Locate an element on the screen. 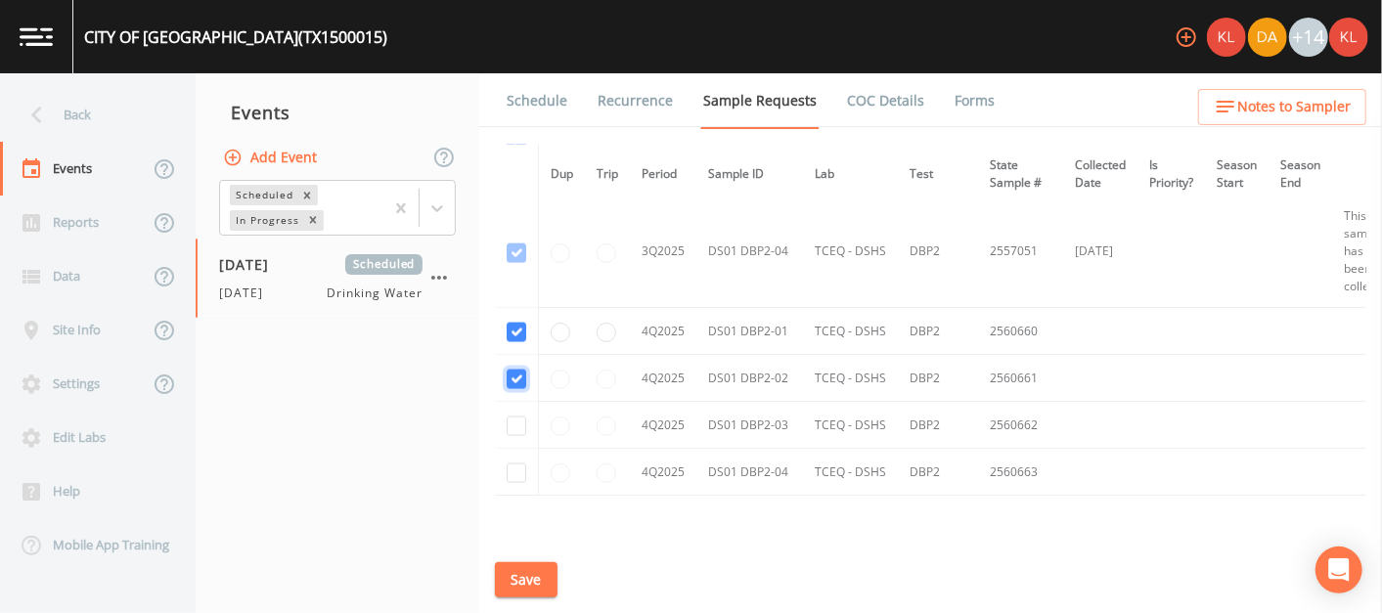  th: Collected Date is located at coordinates (1100, 174).